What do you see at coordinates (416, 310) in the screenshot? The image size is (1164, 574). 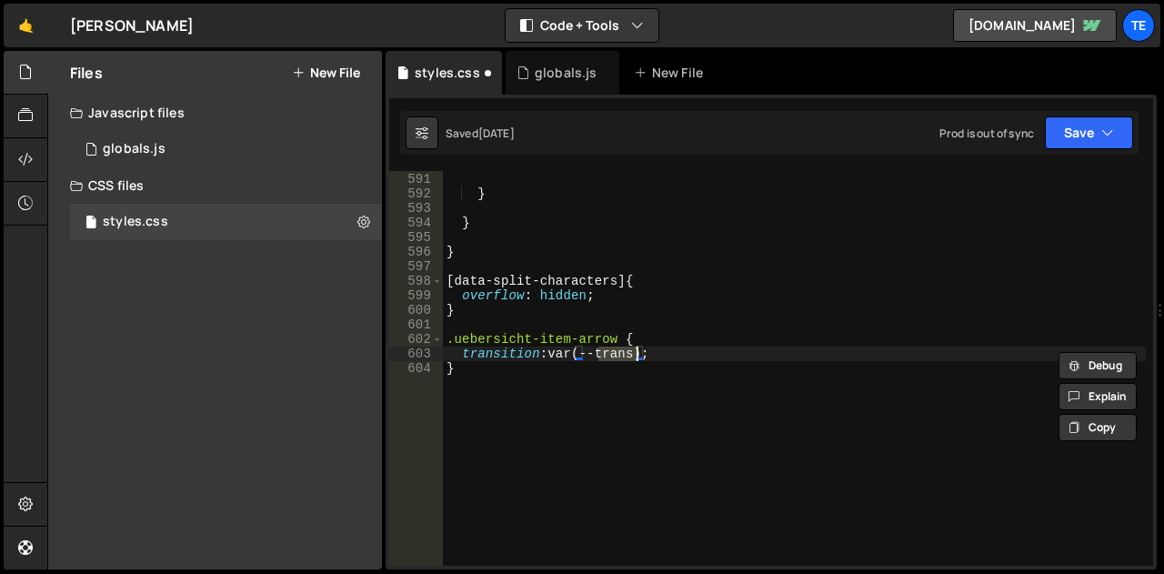 I see `div: 600` at bounding box center [416, 310].